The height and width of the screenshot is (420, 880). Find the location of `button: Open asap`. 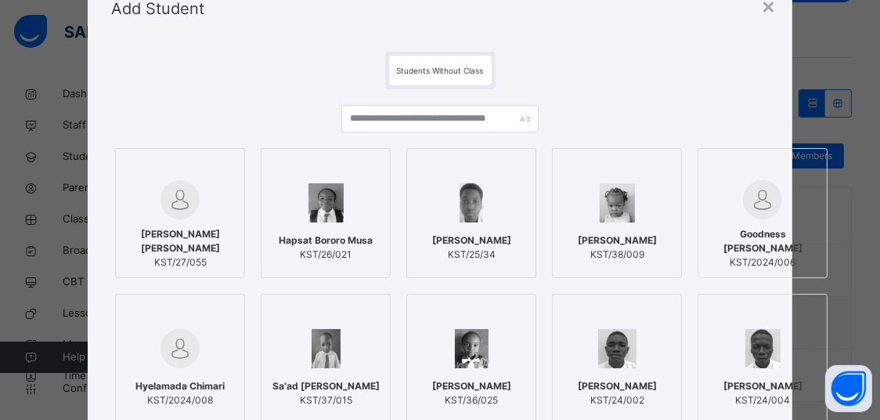

button: Open asap is located at coordinates (849, 388).